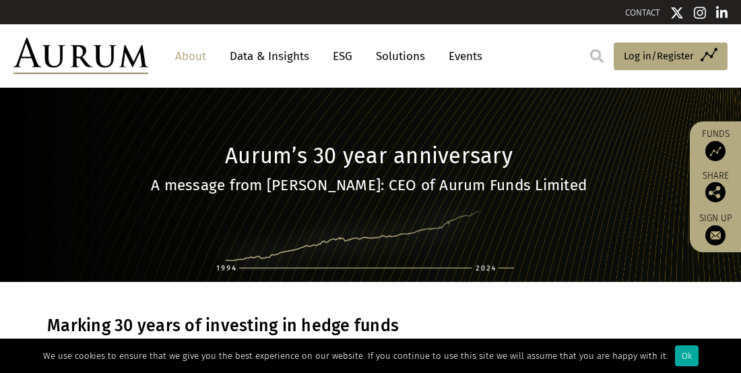 The height and width of the screenshot is (373, 741). What do you see at coordinates (715, 192) in the screenshot?
I see `img: Share this post` at bounding box center [715, 192].